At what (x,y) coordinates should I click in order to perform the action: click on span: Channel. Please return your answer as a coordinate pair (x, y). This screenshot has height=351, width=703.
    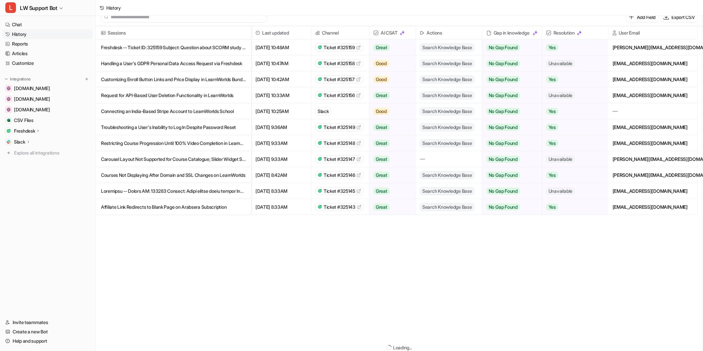
    Looking at the image, I should click on (340, 33).